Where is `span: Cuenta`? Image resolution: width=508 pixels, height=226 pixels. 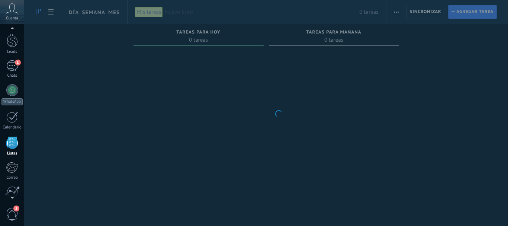
span: Cuenta is located at coordinates (12, 18).